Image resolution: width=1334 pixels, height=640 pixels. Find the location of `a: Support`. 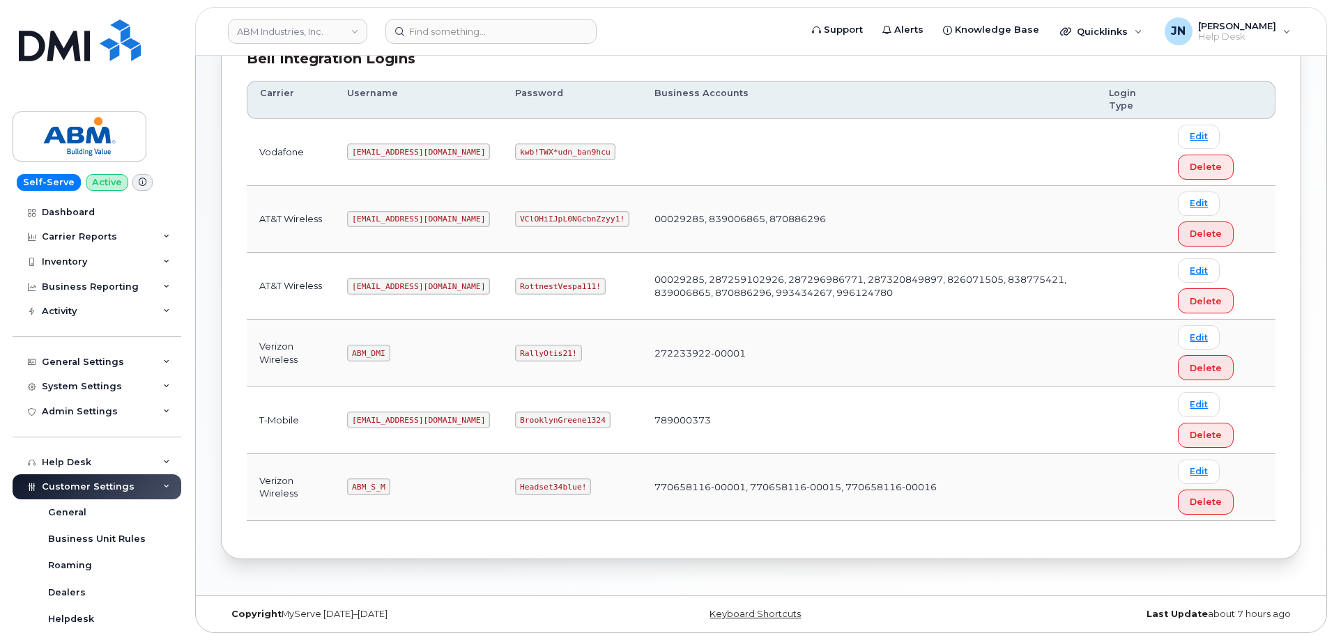

a: Support is located at coordinates (837, 30).